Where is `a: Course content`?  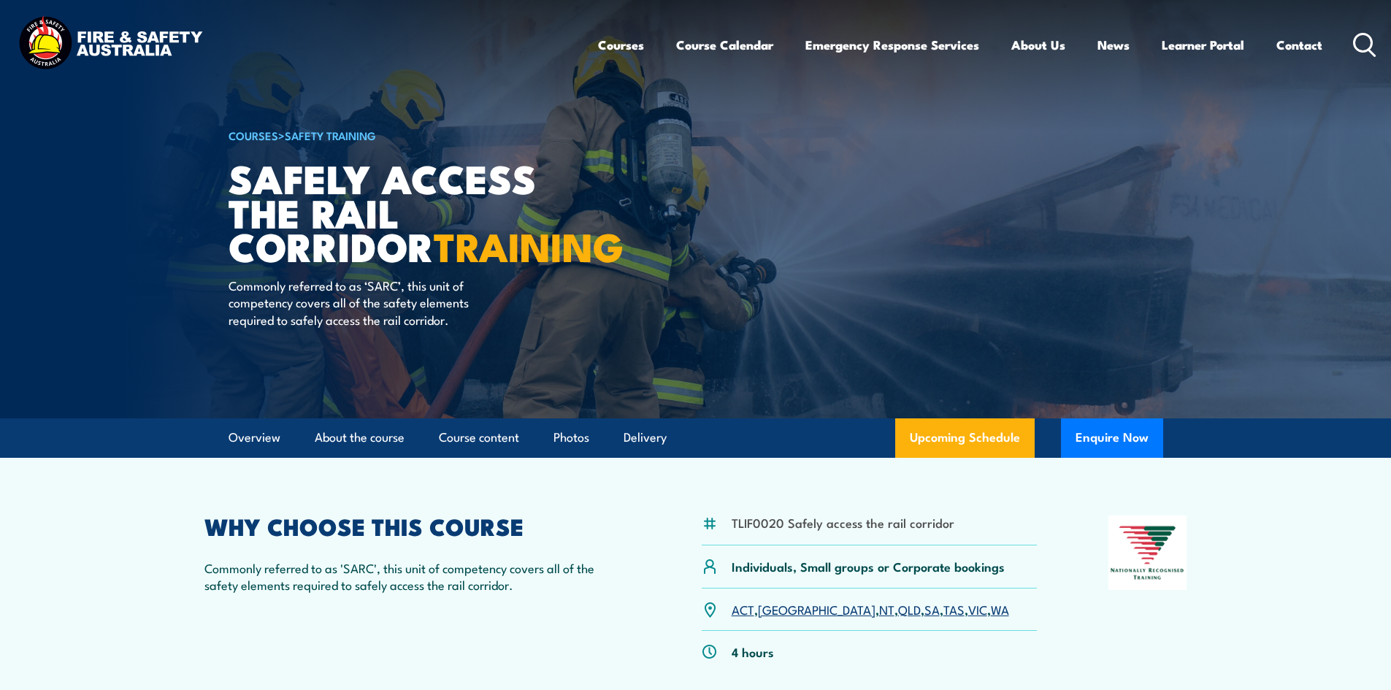
a: Course content is located at coordinates (479, 437).